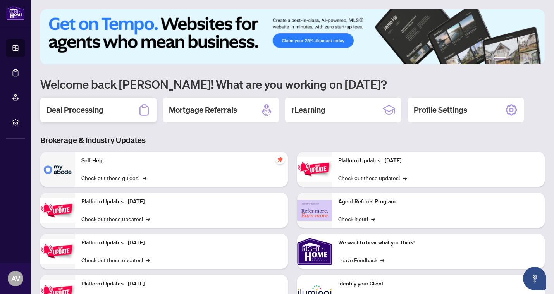 This screenshot has height=294, width=554. What do you see at coordinates (58, 251) in the screenshot?
I see `img: Platform Updates - July 21, 2025` at bounding box center [58, 251].